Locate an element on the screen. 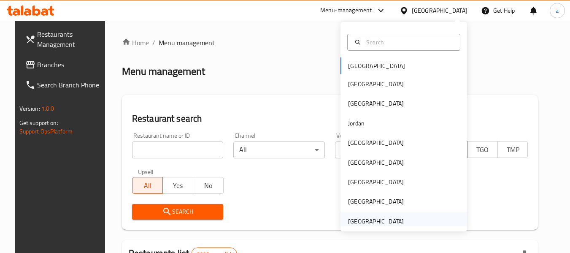 The height and width of the screenshot is (253, 570). nav: breadcrumb is located at coordinates (330, 43).